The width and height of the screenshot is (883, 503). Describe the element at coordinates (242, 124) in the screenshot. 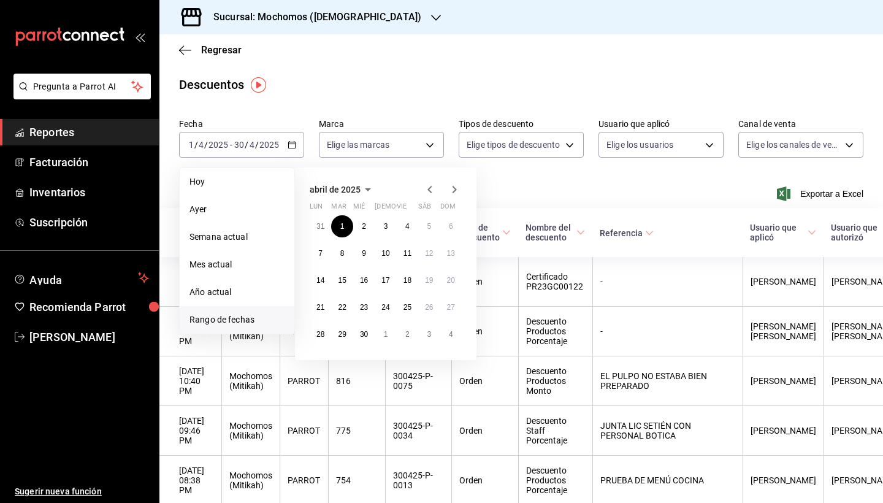

I see `label: Fecha` at that location.